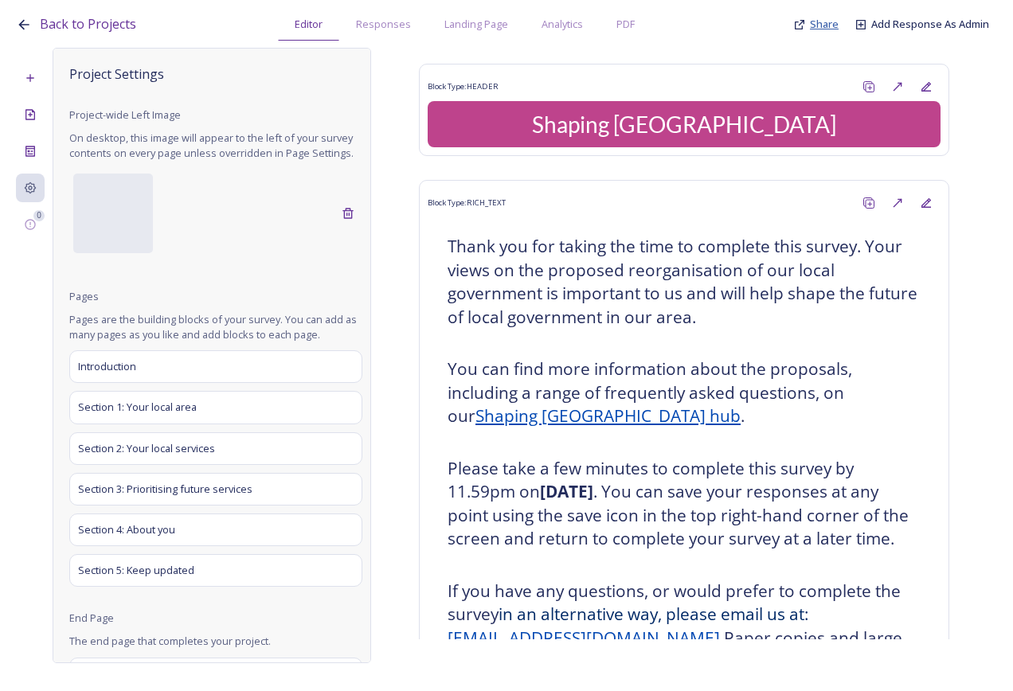  I want to click on span: Pages, so click(84, 296).